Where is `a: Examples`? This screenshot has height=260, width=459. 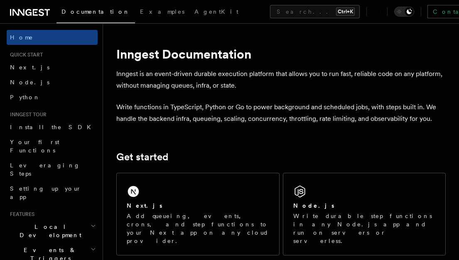
a: Examples is located at coordinates (162, 12).